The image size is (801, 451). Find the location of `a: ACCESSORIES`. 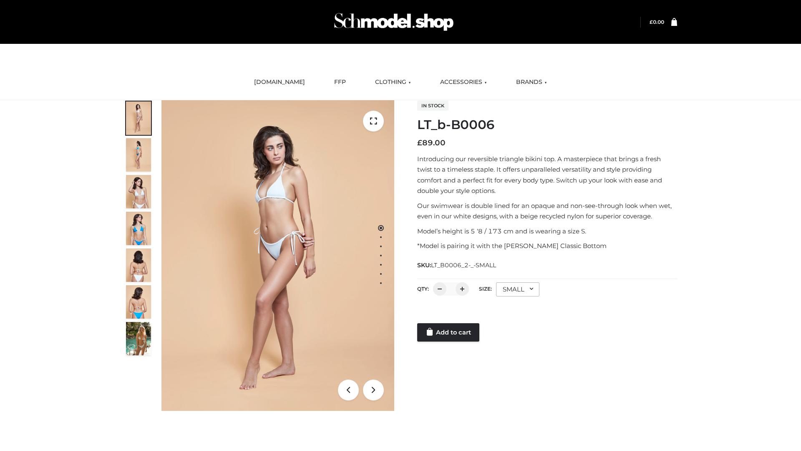

a: ACCESSORIES is located at coordinates (464, 82).